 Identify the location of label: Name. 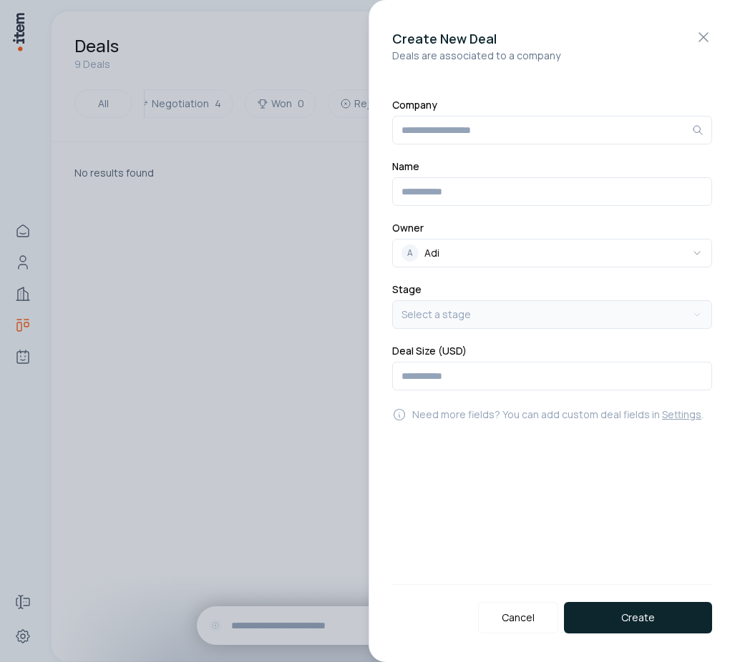
(552, 167).